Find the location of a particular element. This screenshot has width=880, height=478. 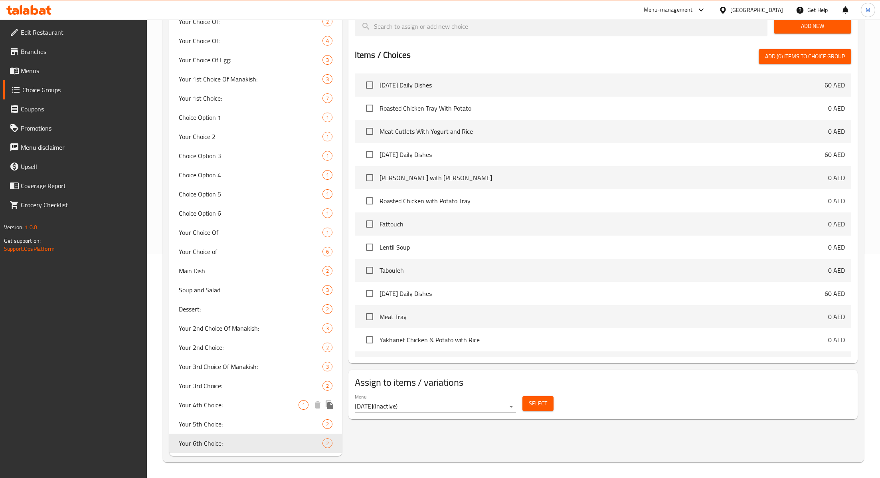

div: Your 2nd Choice:2 is located at coordinates (255, 347).